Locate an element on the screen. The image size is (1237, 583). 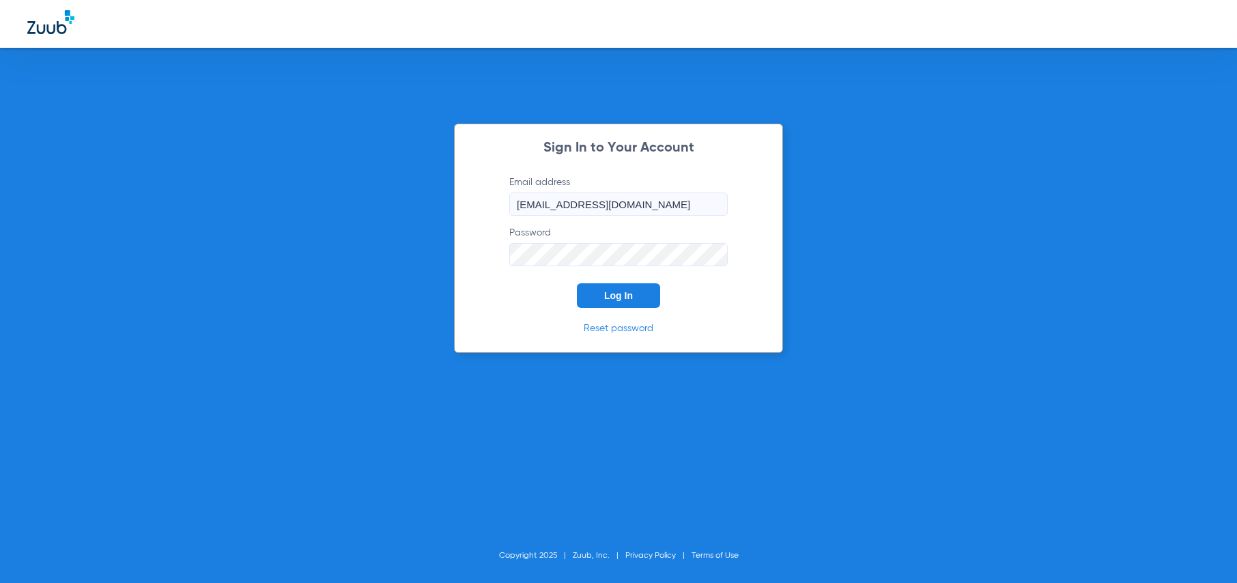
input: Password is located at coordinates (619, 255).